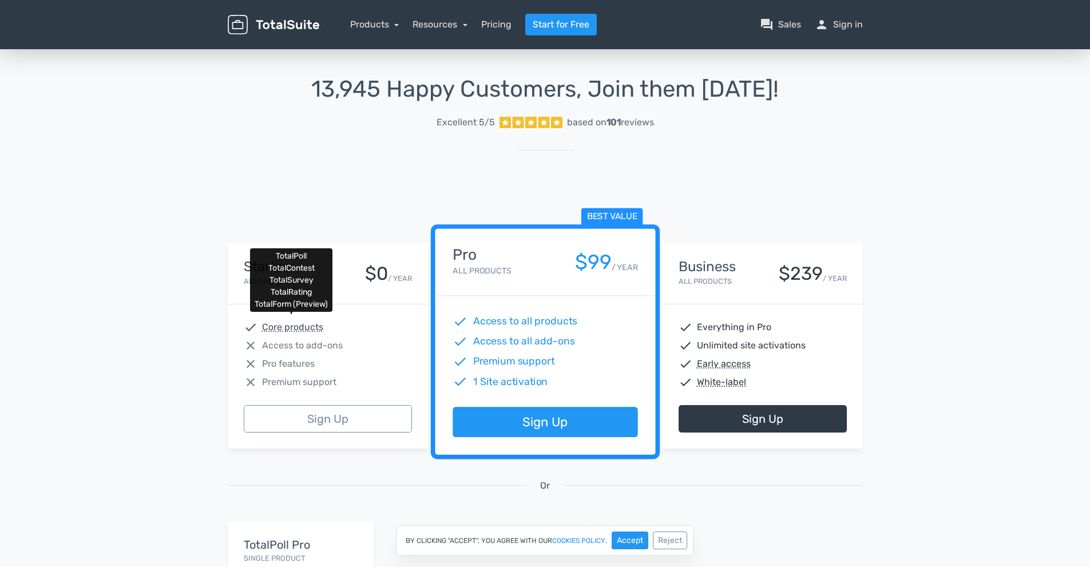 This screenshot has width=1090, height=567. I want to click on a: cookies policy, so click(579, 541).